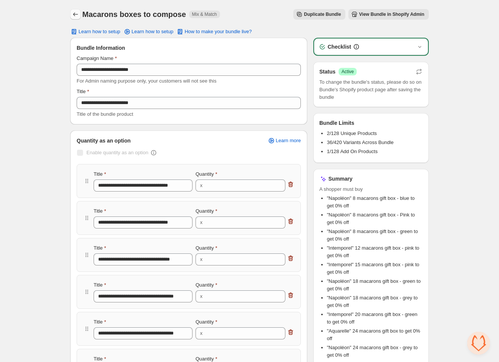 The height and width of the screenshot is (362, 499). I want to click on h3: Summary, so click(341, 179).